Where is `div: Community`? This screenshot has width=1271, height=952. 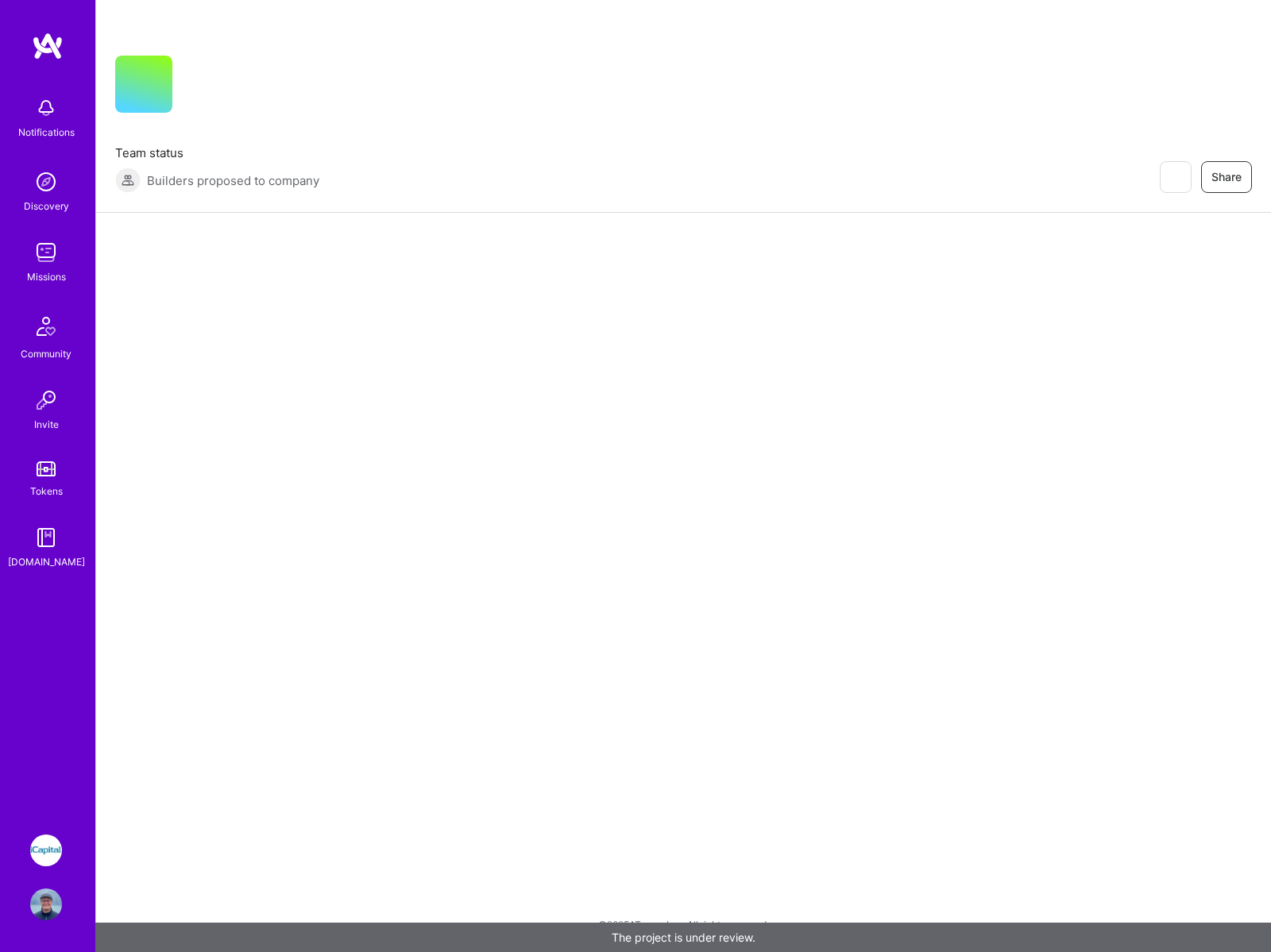 div: Community is located at coordinates (47, 354).